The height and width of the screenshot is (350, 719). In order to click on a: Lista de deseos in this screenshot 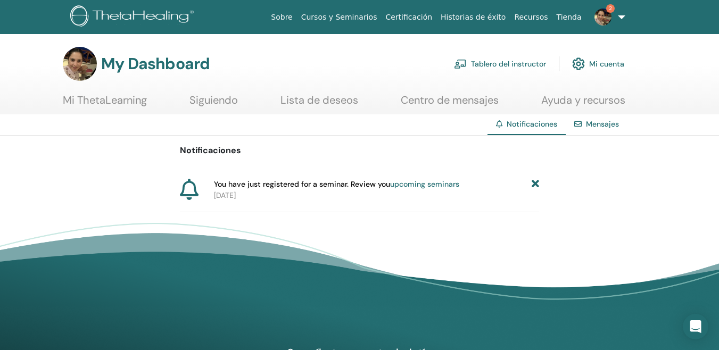, I will do `click(319, 104)`.